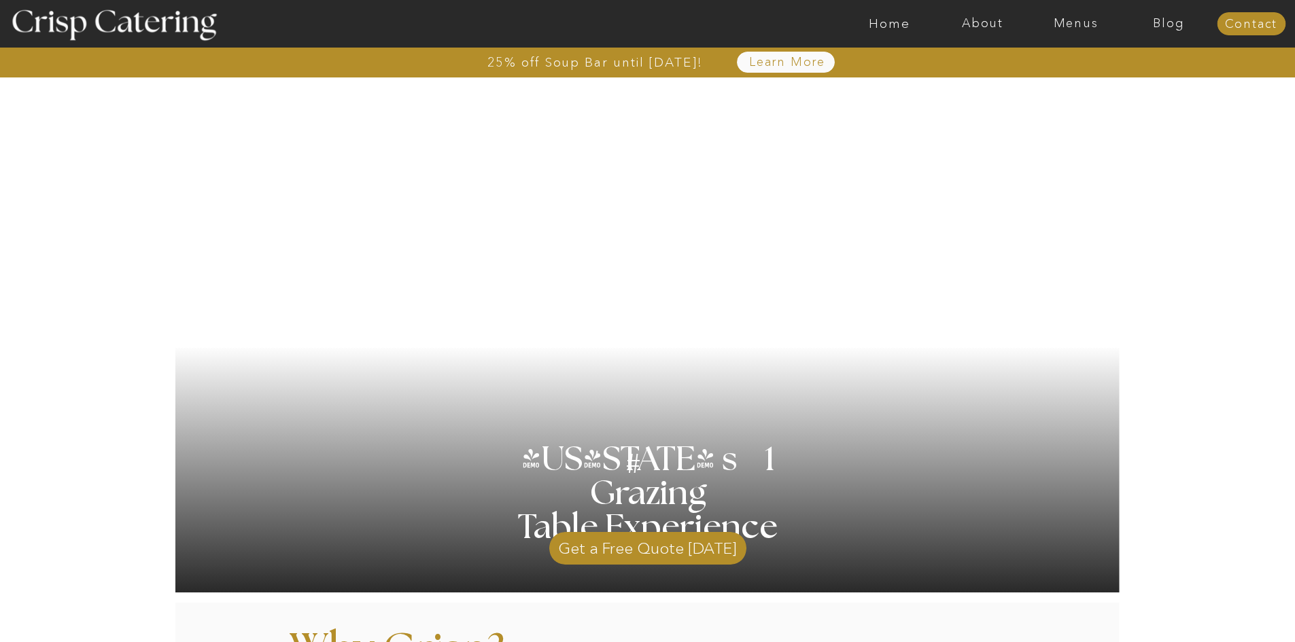  What do you see at coordinates (1075, 24) in the screenshot?
I see `nav: Menus` at bounding box center [1075, 24].